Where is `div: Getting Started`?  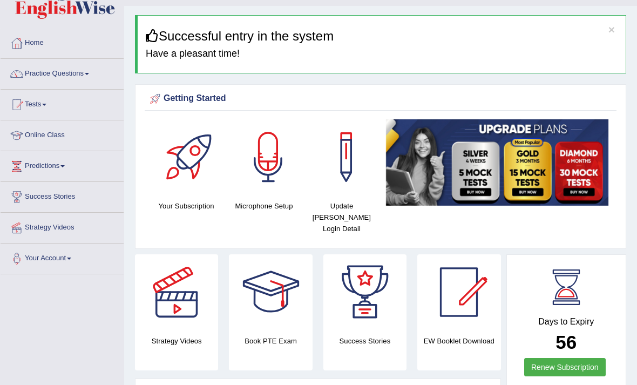
div: Getting Started is located at coordinates (380, 99).